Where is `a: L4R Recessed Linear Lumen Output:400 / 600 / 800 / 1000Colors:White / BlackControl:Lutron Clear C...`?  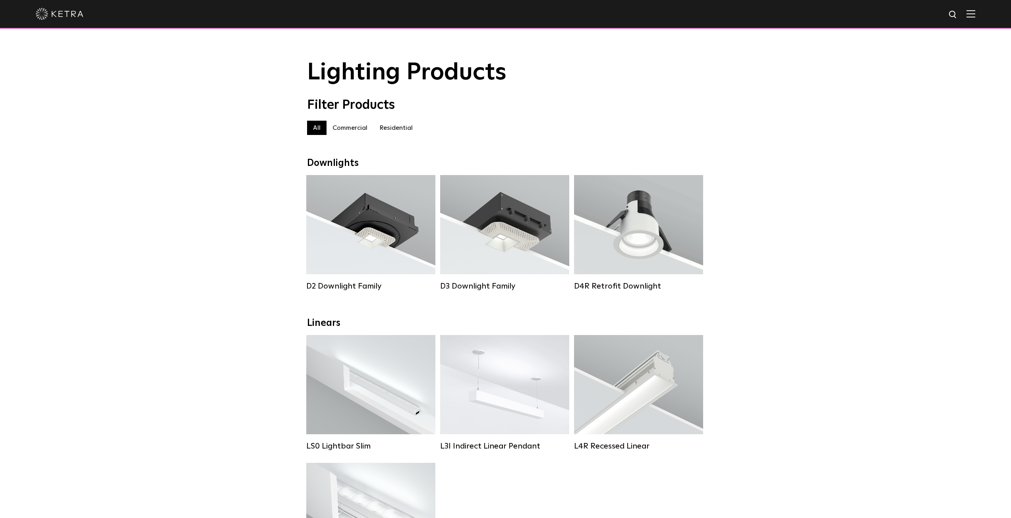 a: L4R Recessed Linear Lumen Output:400 / 600 / 800 / 1000Colors:White / BlackControl:Lutron Clear C... is located at coordinates (638, 393).